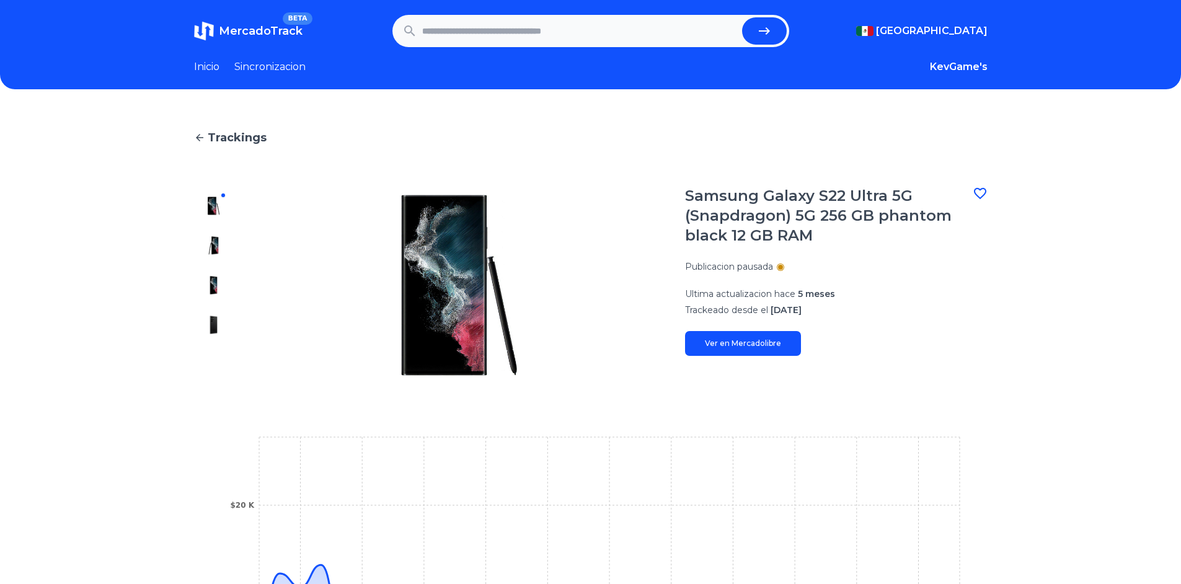 Image resolution: width=1181 pixels, height=584 pixels. What do you see at coordinates (816, 294) in the screenshot?
I see `span: 5 meses` at bounding box center [816, 294].